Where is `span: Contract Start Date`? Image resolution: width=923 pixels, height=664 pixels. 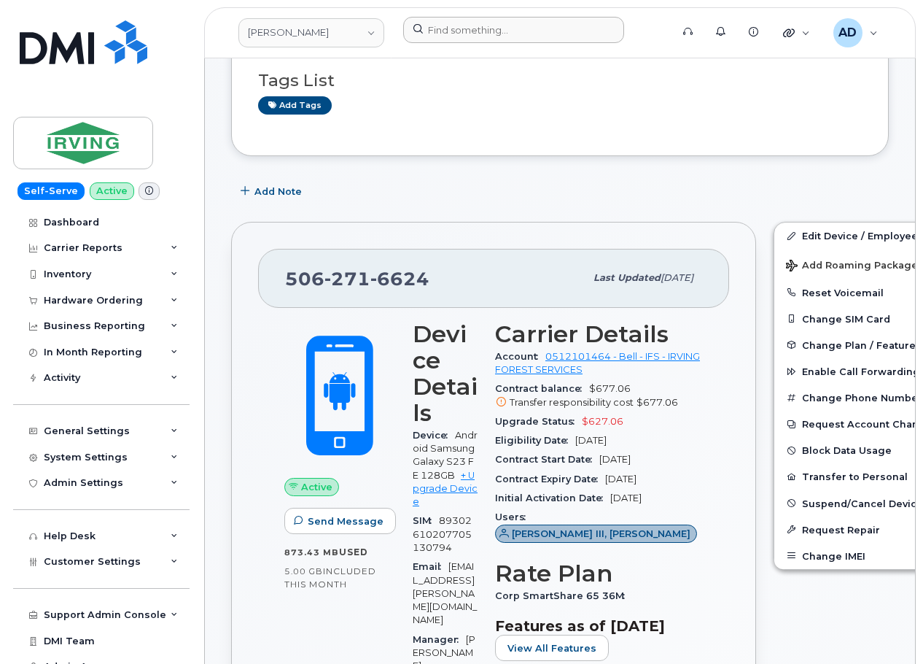 span: Contract Start Date is located at coordinates (547, 459).